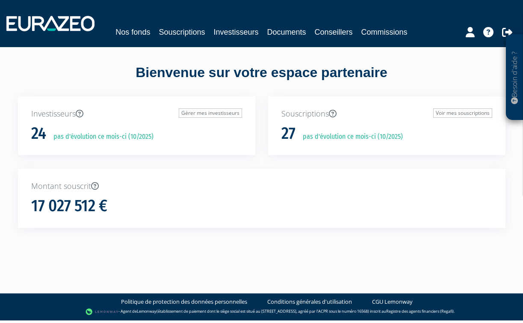 This screenshot has width=523, height=323. What do you see at coordinates (287, 32) in the screenshot?
I see `a: Documents` at bounding box center [287, 32].